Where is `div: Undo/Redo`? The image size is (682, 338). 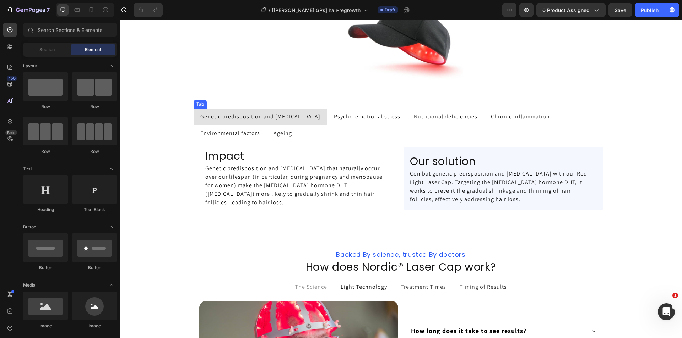 div: Undo/Redo is located at coordinates (148, 10).